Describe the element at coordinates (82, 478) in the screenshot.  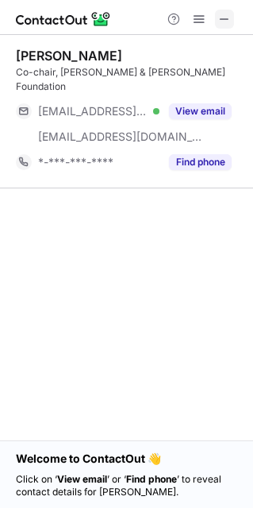
I see `strong: View email` at that location.